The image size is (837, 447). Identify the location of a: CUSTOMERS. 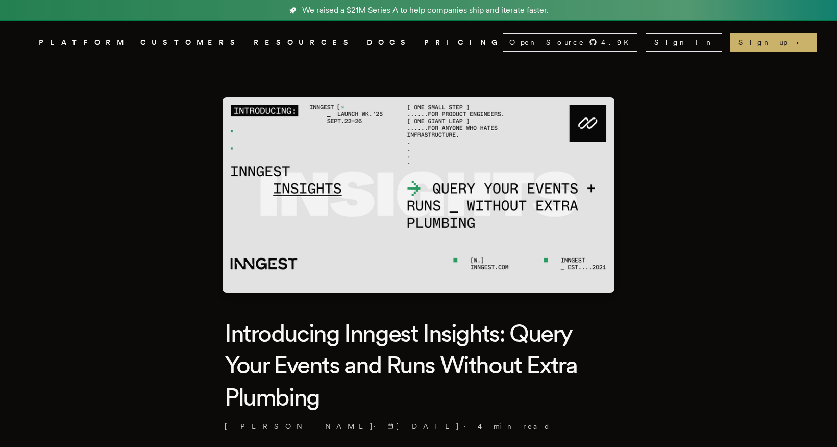
(191, 42).